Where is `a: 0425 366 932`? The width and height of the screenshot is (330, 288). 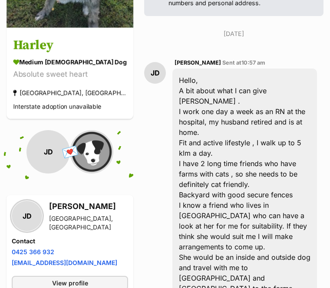 a: 0425 366 932 is located at coordinates (33, 252).